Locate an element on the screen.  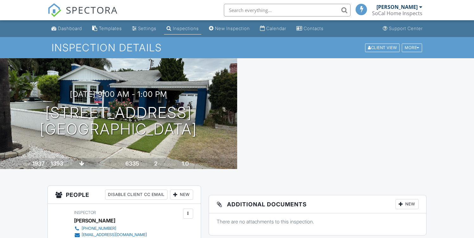
div: Contacts is located at coordinates (314, 28).